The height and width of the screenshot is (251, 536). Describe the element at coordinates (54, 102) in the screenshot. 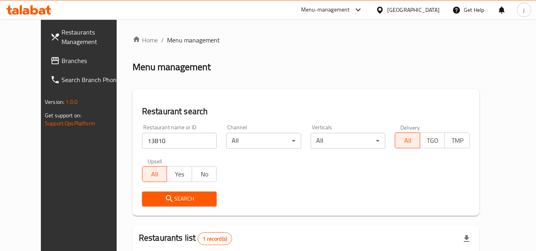

I see `span: Version:` at that location.